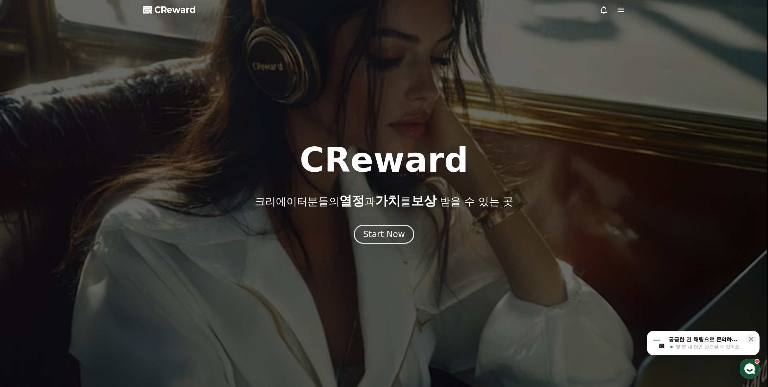 The width and height of the screenshot is (768, 387). Describe the element at coordinates (384, 160) in the screenshot. I see `h1: CReward` at that location.